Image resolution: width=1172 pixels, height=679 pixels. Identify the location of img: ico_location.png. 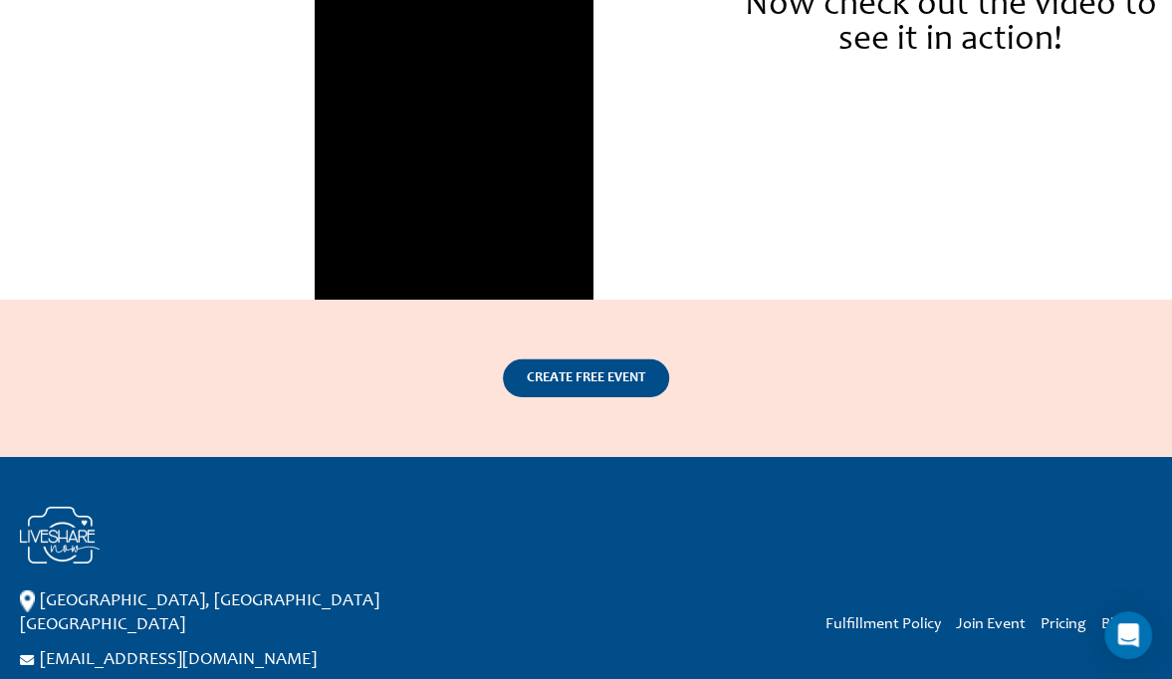
(27, 601).